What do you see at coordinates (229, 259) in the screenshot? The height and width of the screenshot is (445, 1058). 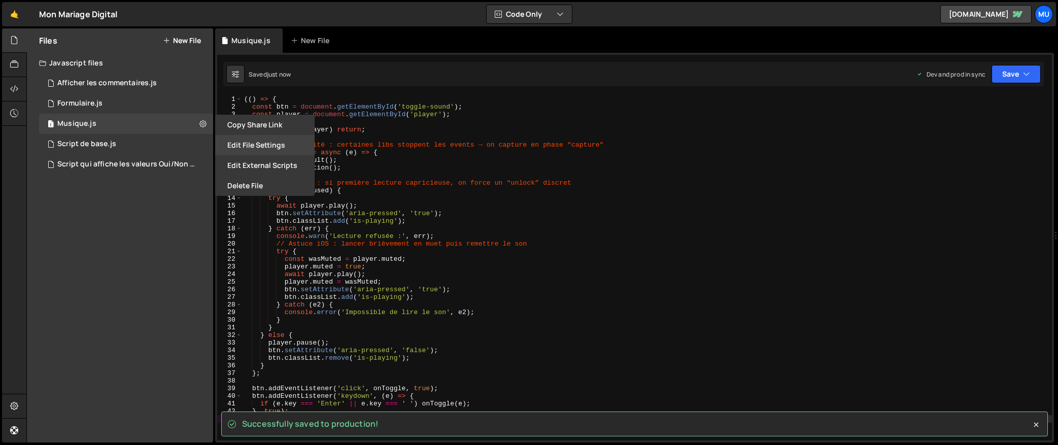 I see `div: 22` at bounding box center [229, 259].